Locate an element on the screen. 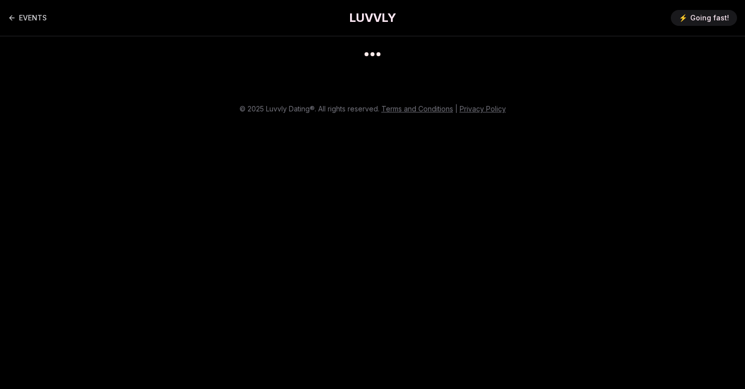 The image size is (745, 389). a: Privacy Policy is located at coordinates (483, 109).